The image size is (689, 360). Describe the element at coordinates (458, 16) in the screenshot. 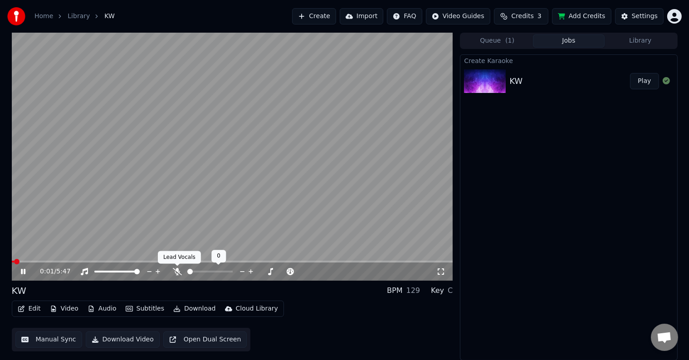

I see `button: Video Guides` at that location.